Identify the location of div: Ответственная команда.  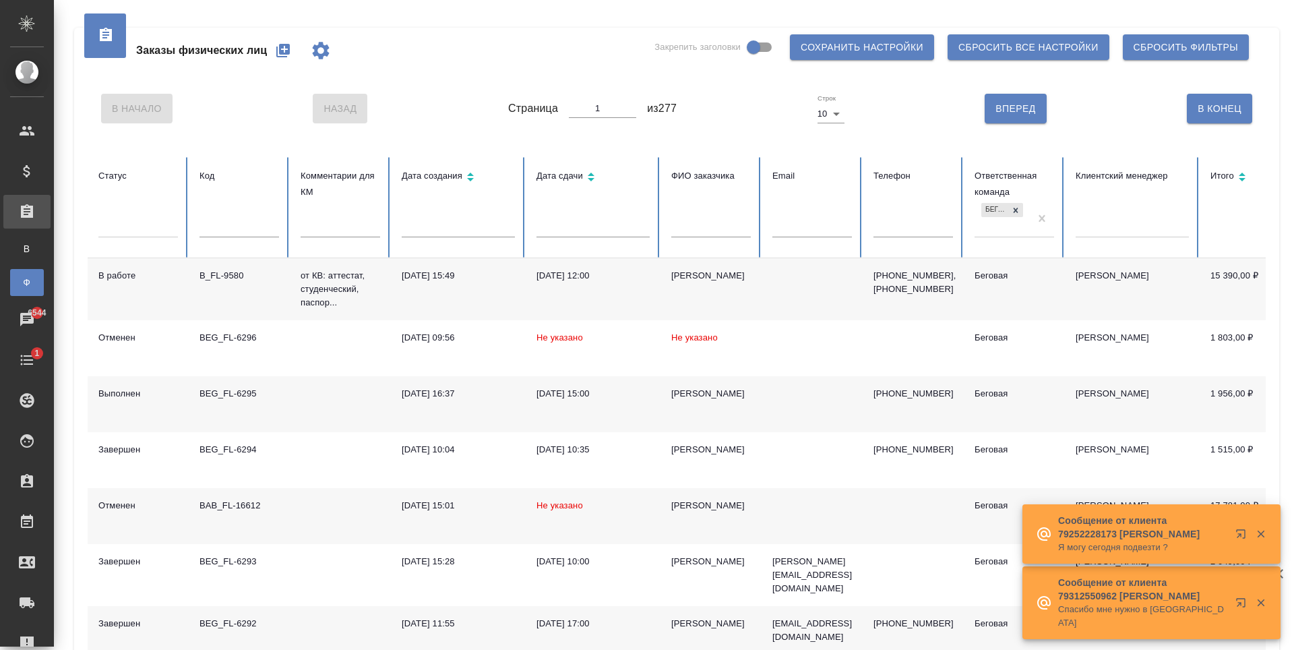
(1015, 184).